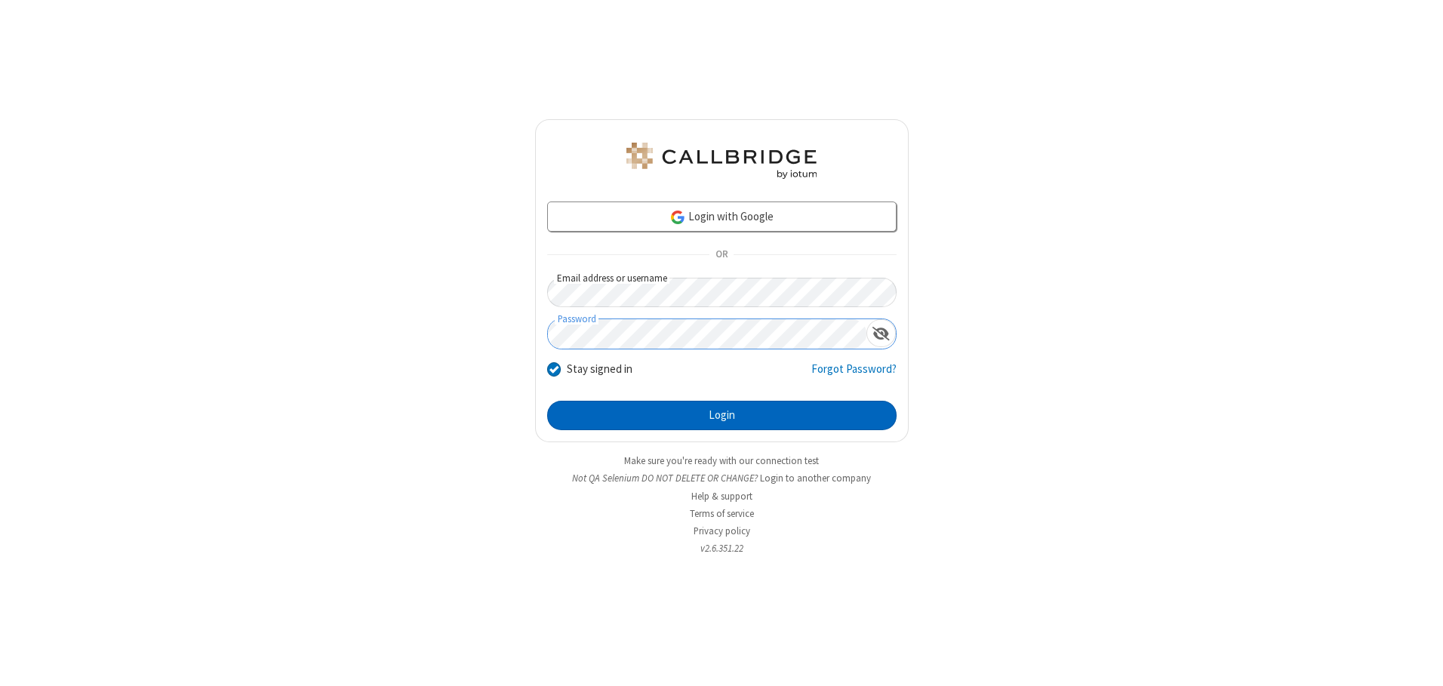 This screenshot has height=686, width=1443. Describe the element at coordinates (722, 161) in the screenshot. I see `img: QA Selenium DO NOT DELETE OR CHANGE` at that location.